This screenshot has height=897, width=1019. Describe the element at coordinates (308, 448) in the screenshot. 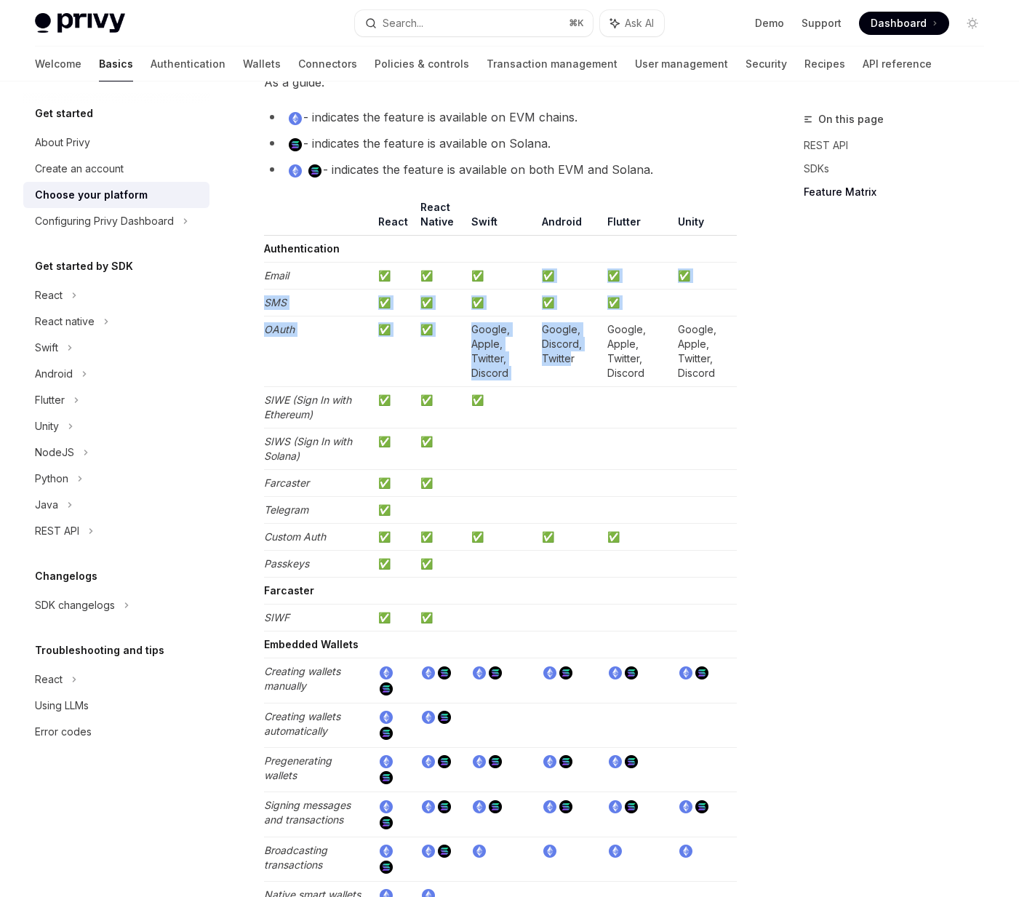

I see `em: SIWS (Sign In with Solana)` at that location.